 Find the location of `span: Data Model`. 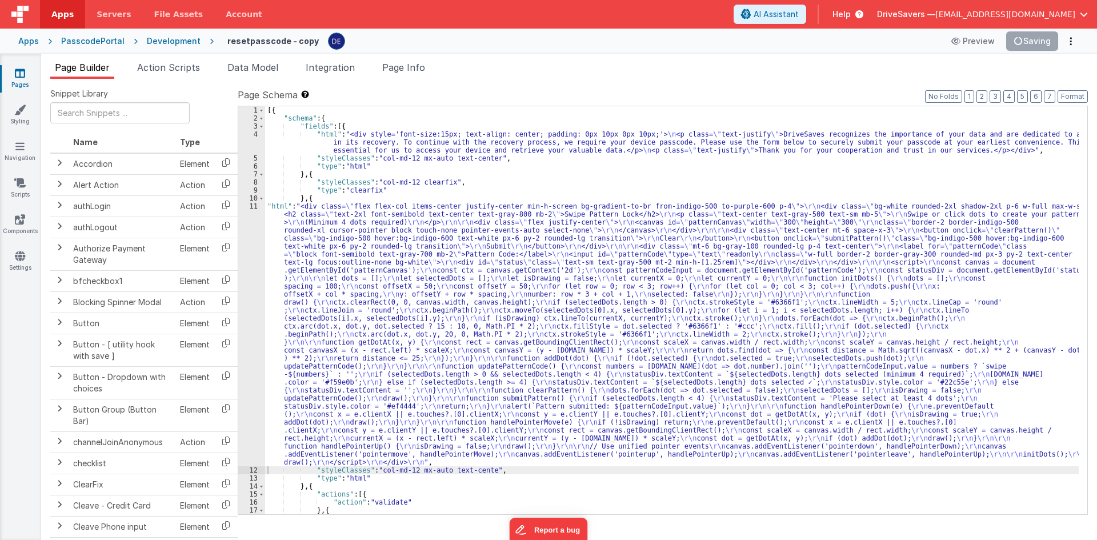

span: Data Model is located at coordinates (253, 67).